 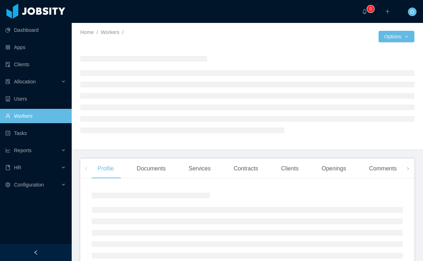 What do you see at coordinates (23, 151) in the screenshot?
I see `span: Reports` at bounding box center [23, 151].